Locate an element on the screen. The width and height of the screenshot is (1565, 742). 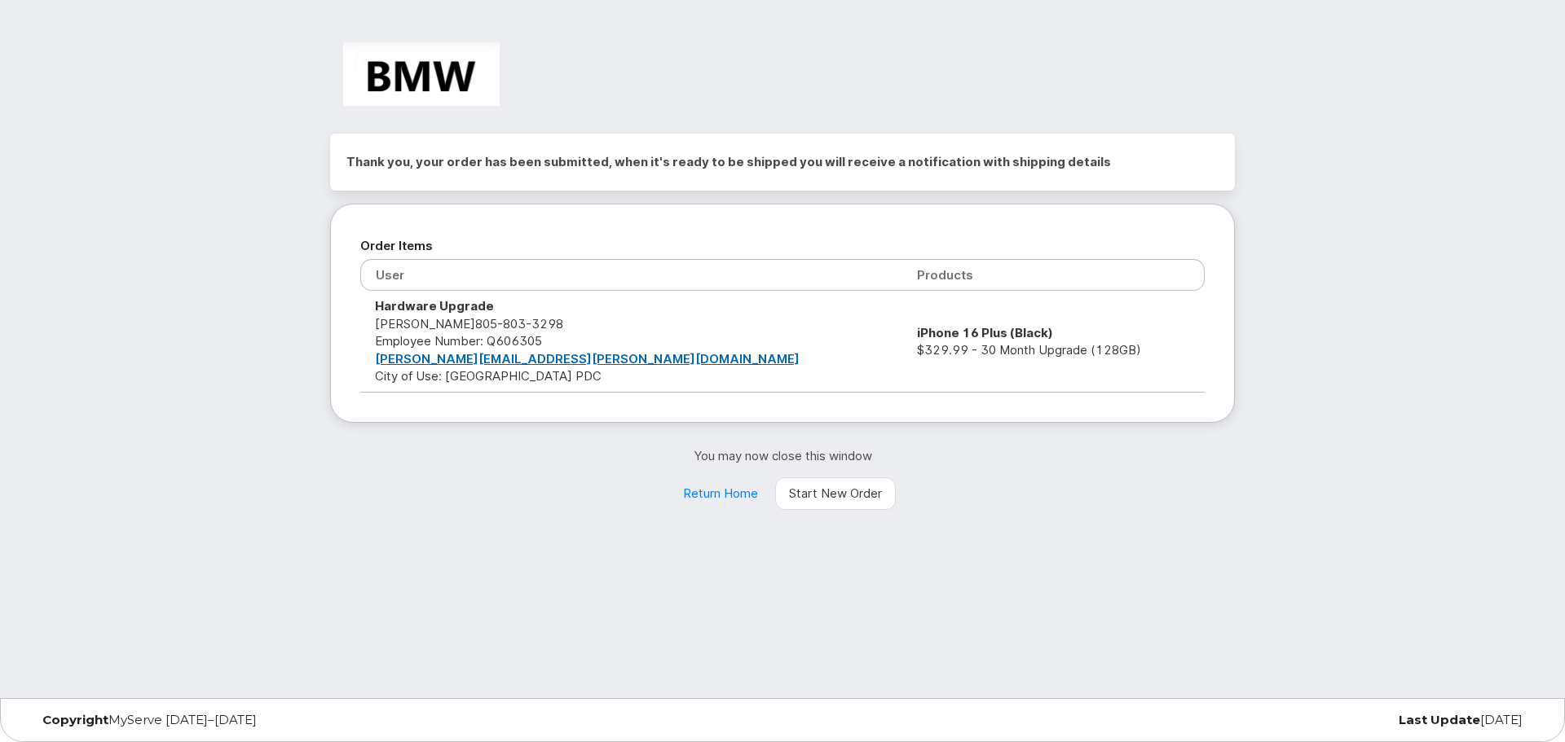
span: 805 is located at coordinates (519, 324).